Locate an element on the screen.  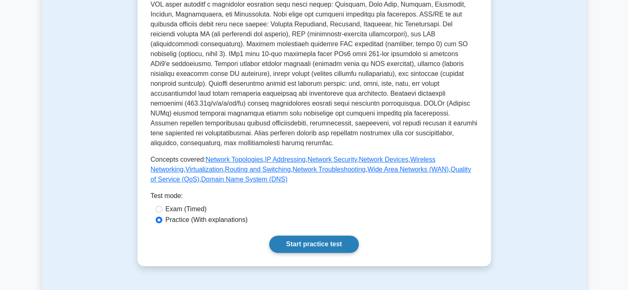
a: Domain Name System (DNS) is located at coordinates (244, 179).